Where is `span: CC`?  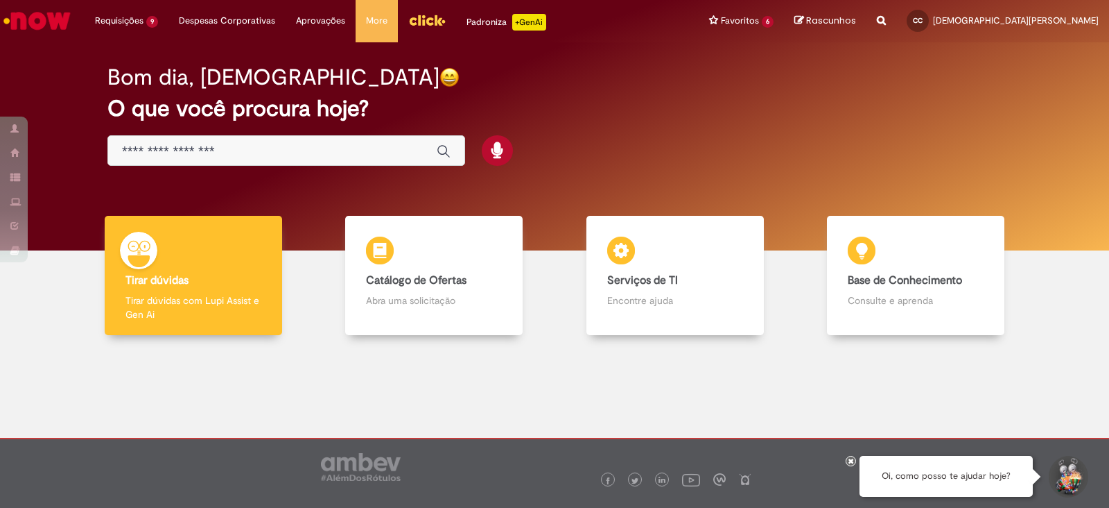 span: CC is located at coordinates (918, 20).